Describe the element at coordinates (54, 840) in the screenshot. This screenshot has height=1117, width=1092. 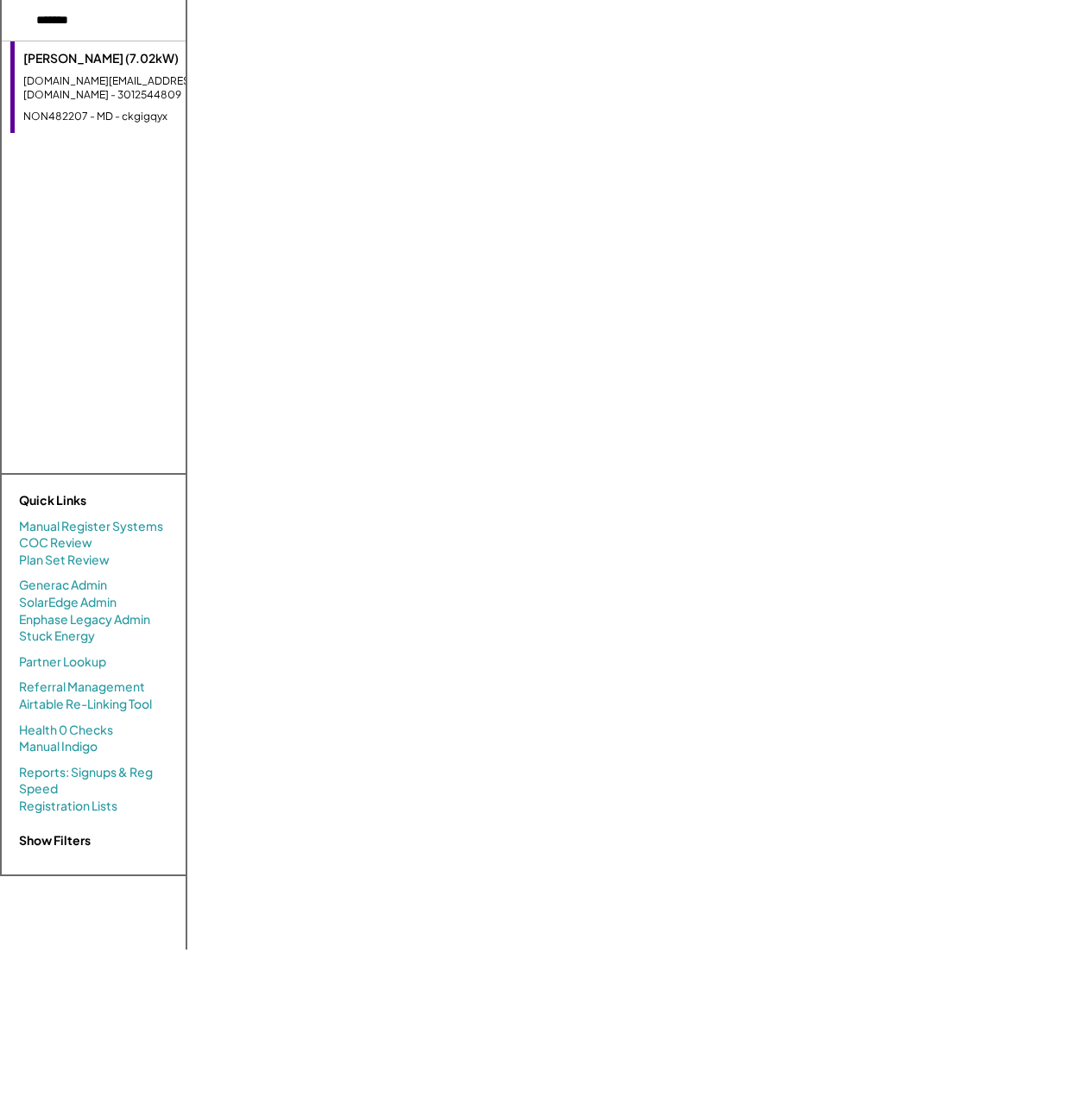
I see `strong: Show Filters` at that location.